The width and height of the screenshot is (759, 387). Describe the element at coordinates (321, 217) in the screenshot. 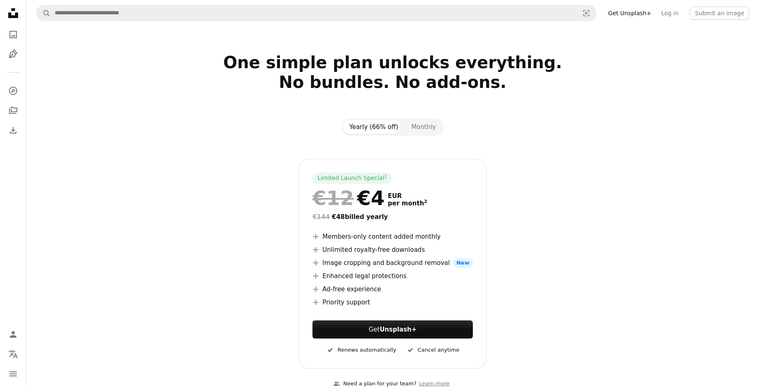

I see `span: €144` at that location.